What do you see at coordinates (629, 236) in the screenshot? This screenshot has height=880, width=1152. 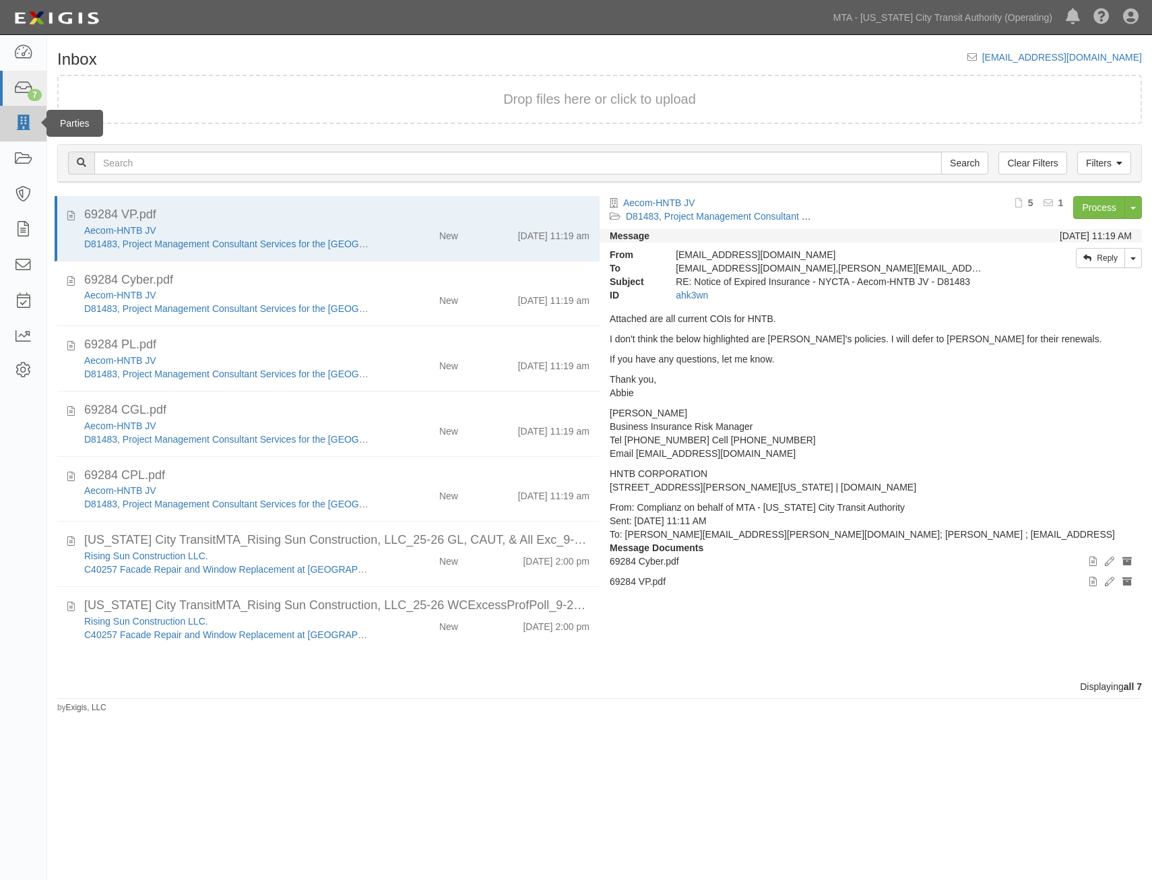 I see `strong: Message` at bounding box center [629, 236].